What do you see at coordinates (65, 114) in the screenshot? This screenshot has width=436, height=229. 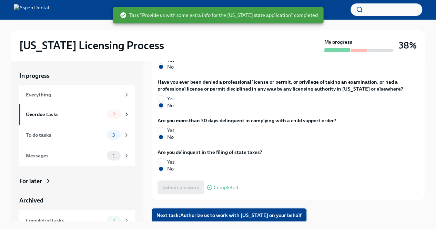 I see `div: Overdue tasks` at bounding box center [65, 114].